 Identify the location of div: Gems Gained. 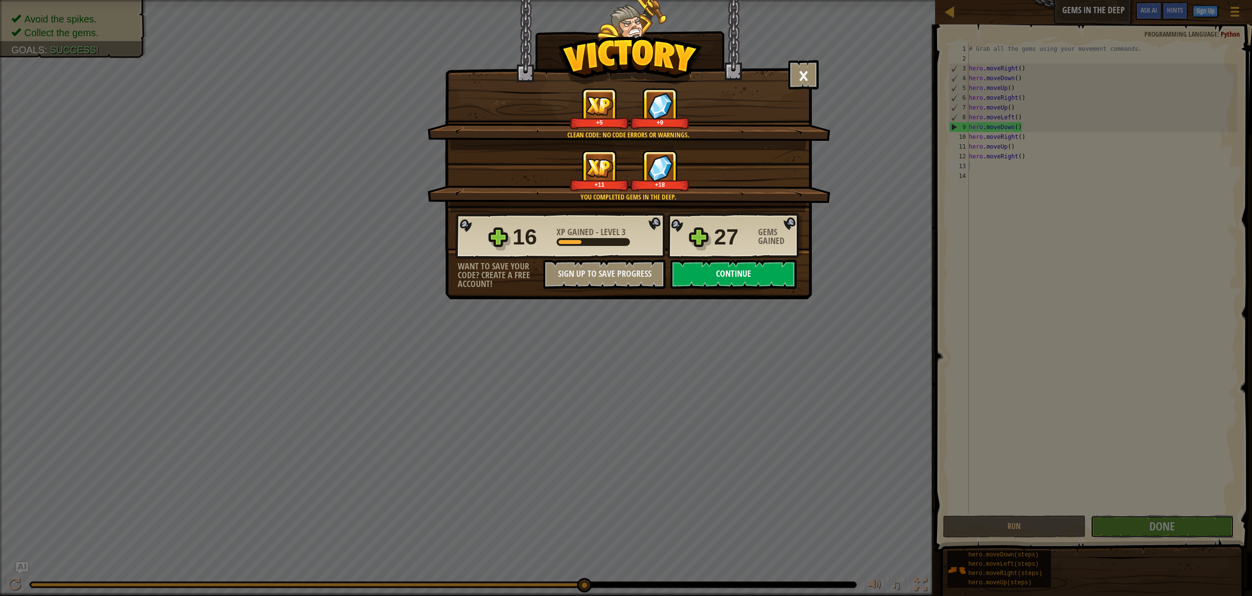
(780, 237).